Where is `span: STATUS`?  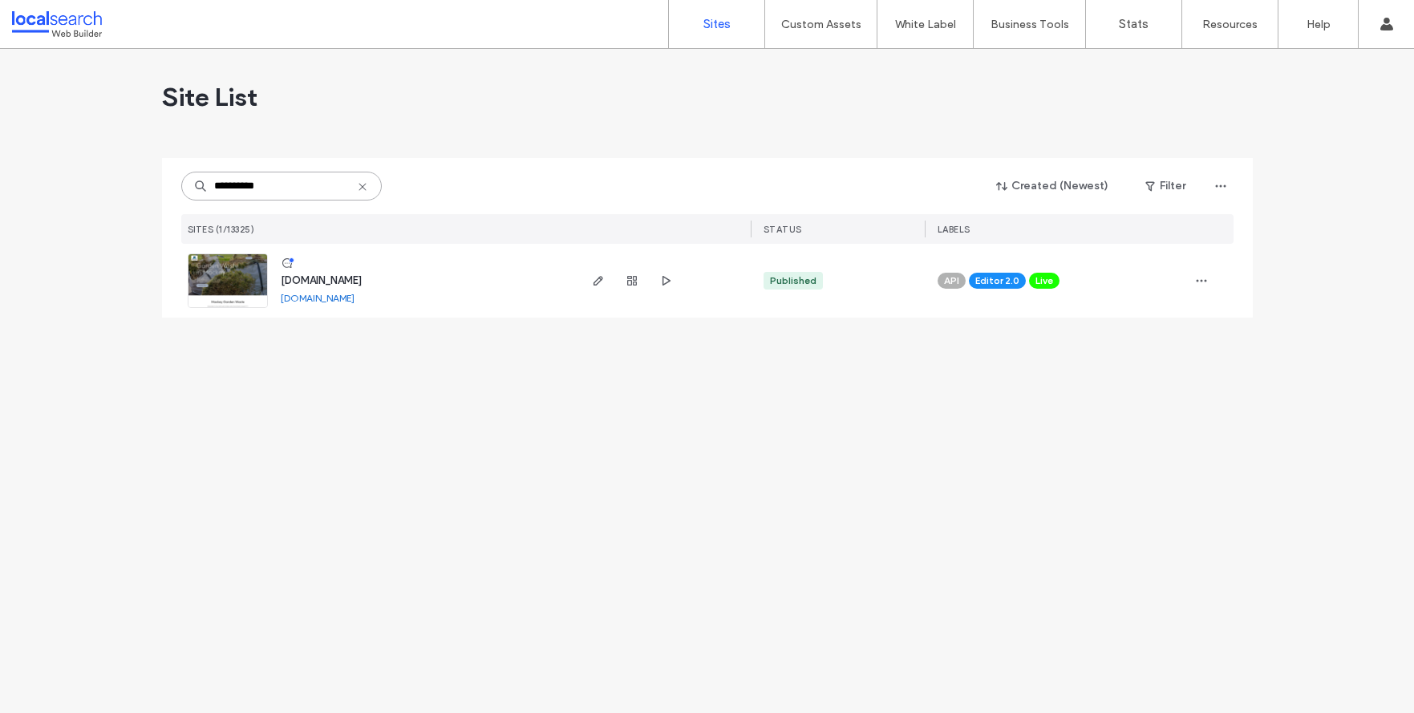
span: STATUS is located at coordinates (783, 229).